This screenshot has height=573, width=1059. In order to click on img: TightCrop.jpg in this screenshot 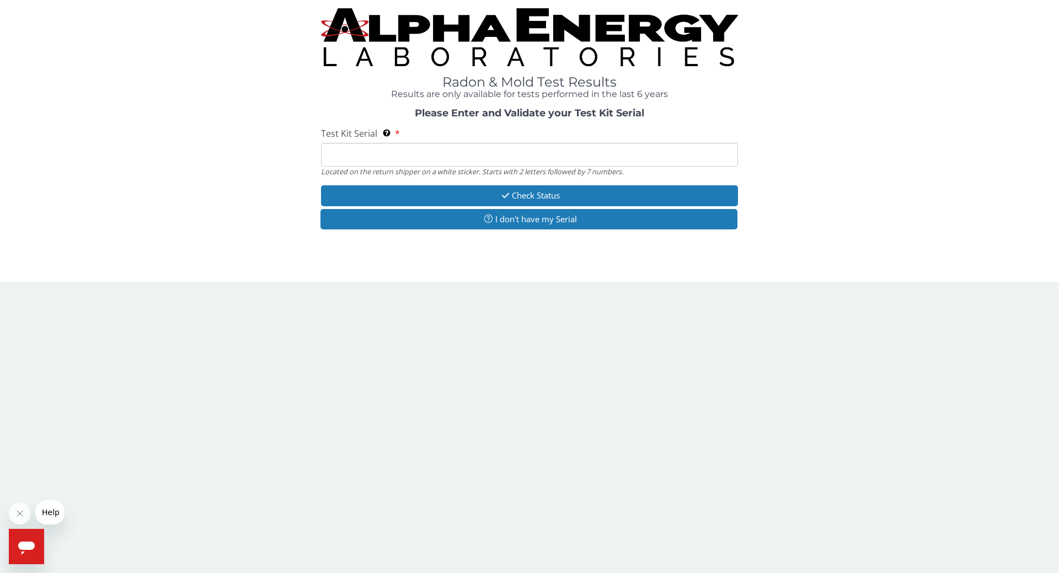, I will do `click(530, 37)`.